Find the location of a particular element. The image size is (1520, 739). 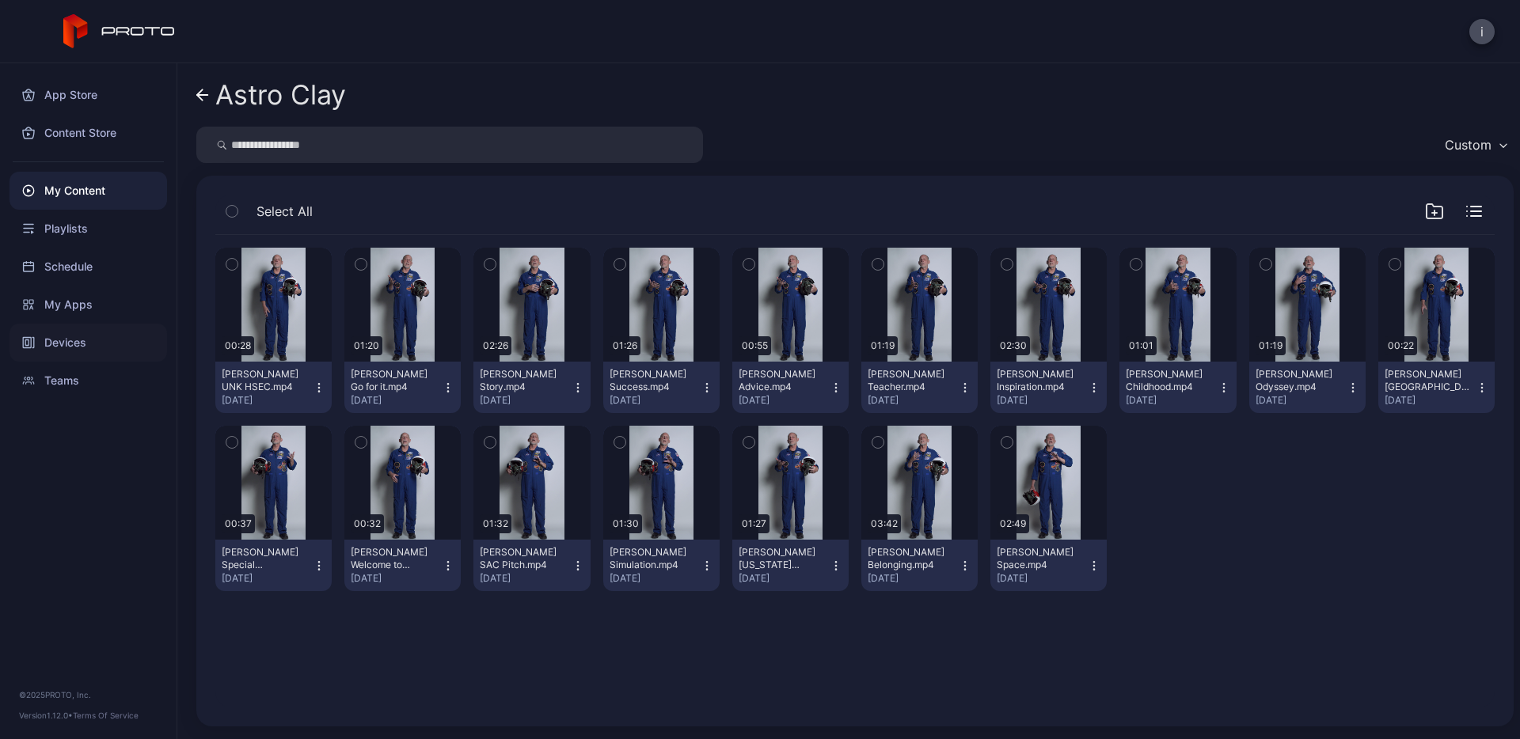

div: Clayton Advice.mp4 is located at coordinates (782, 381).